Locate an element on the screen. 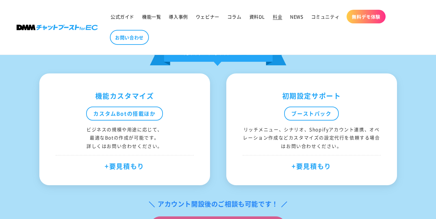 This screenshot has height=219, width=436. span: NEWS is located at coordinates (296, 17).